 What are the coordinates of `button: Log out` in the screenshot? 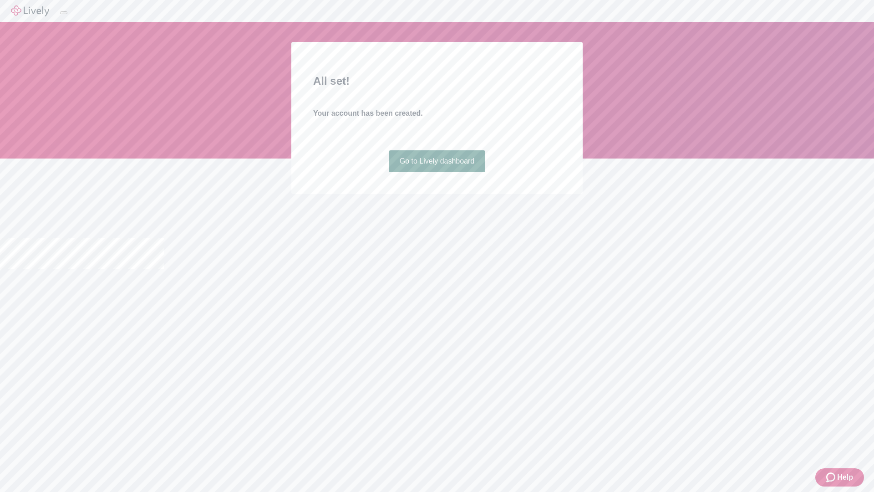 It's located at (64, 13).